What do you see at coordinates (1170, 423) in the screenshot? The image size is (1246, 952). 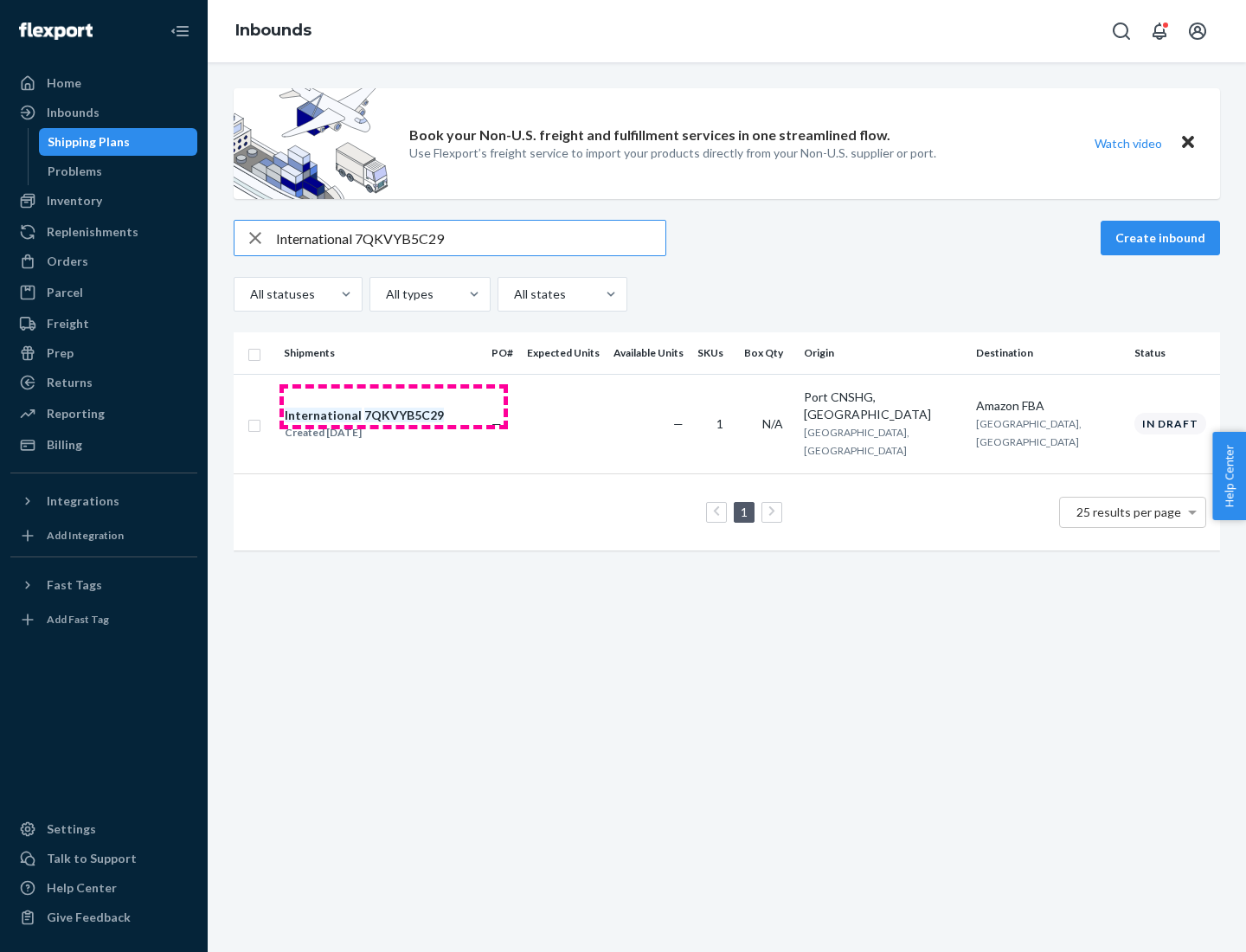 I see `div: In draft` at bounding box center [1170, 423].